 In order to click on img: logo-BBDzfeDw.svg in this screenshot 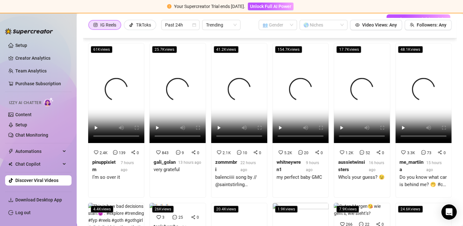, I will do `click(29, 31)`.